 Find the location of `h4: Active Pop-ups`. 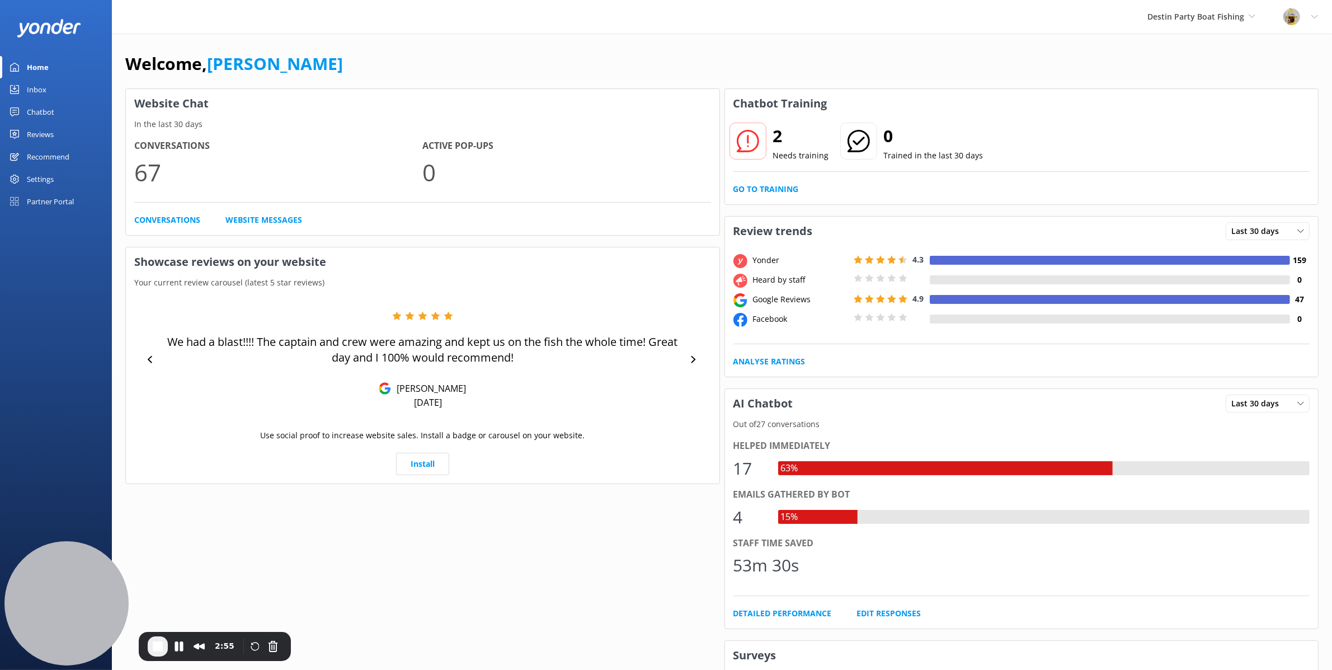

h4: Active Pop-ups is located at coordinates (566, 146).